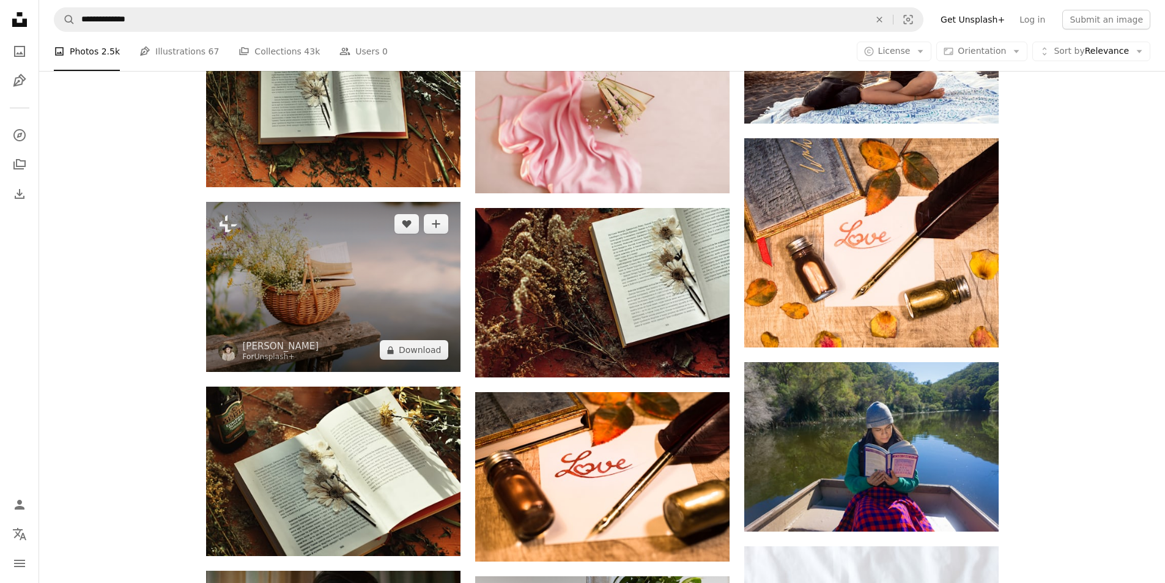 This screenshot has height=583, width=1165. What do you see at coordinates (981, 51) in the screenshot?
I see `button: Orientation` at bounding box center [981, 51].